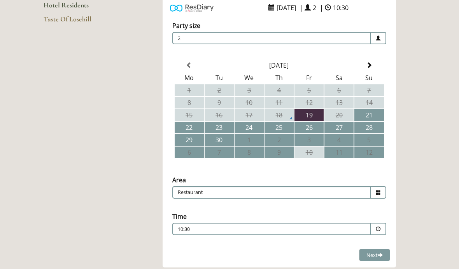  What do you see at coordinates (189, 115) in the screenshot?
I see `td: 15` at bounding box center [189, 115].